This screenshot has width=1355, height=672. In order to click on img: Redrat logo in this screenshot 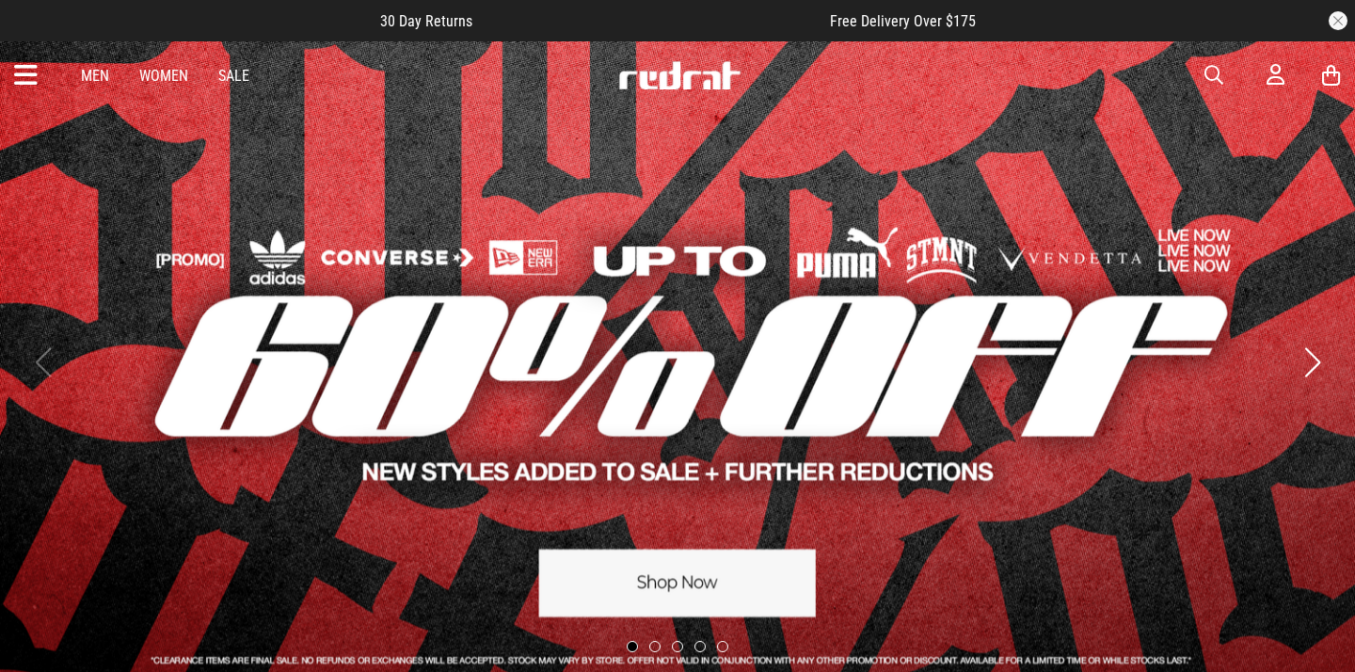, I will do `click(679, 75)`.